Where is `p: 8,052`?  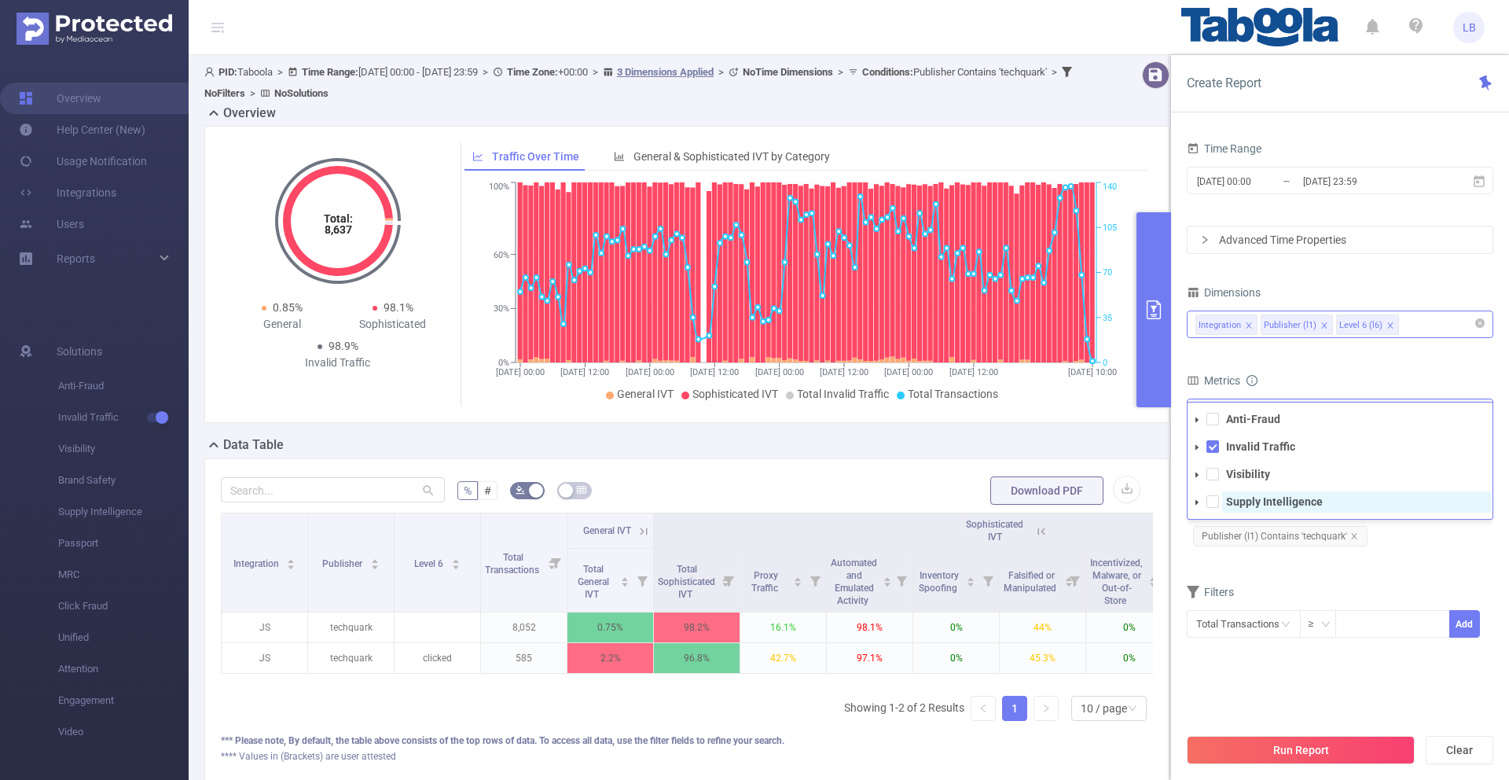
p: 8,052 is located at coordinates (523, 627).